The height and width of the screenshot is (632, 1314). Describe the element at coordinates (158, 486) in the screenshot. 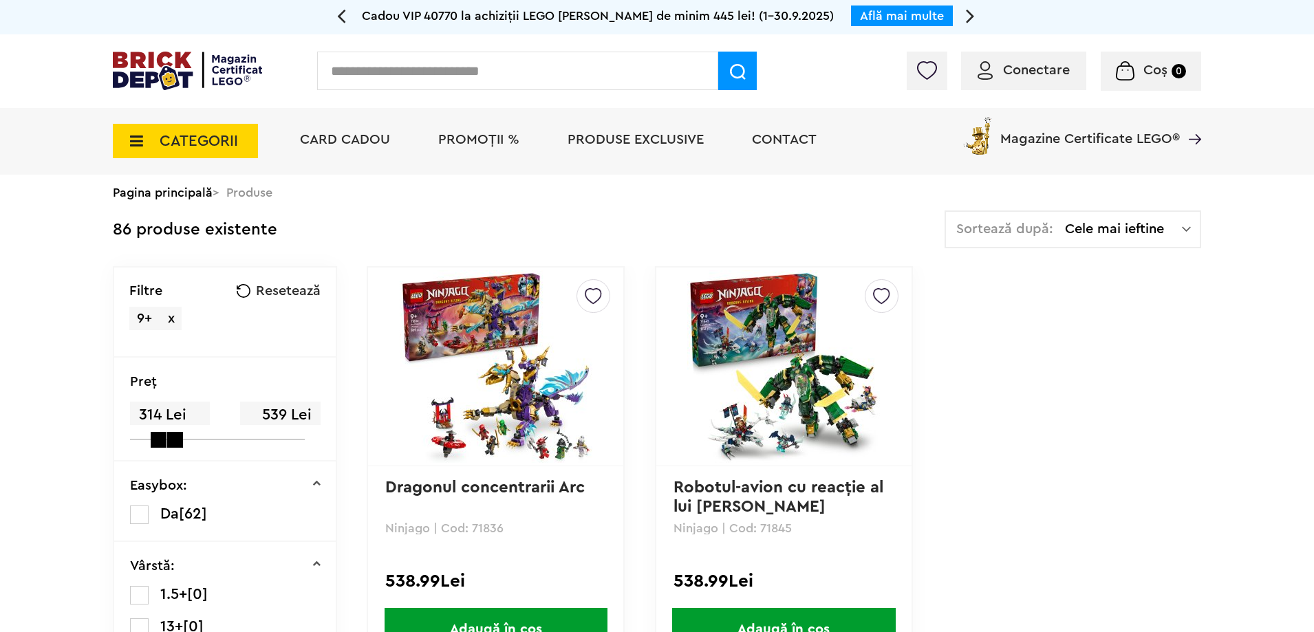

I see `p: Easybox:` at that location.